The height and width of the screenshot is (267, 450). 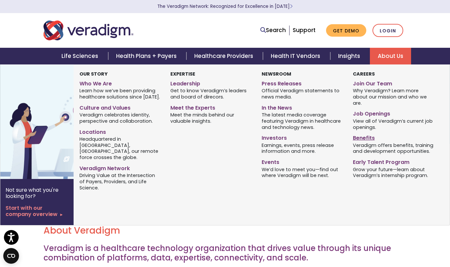 I want to click on span: Driving Value at the Intersection of Payers, Providers, and Life Science., so click(x=120, y=182).